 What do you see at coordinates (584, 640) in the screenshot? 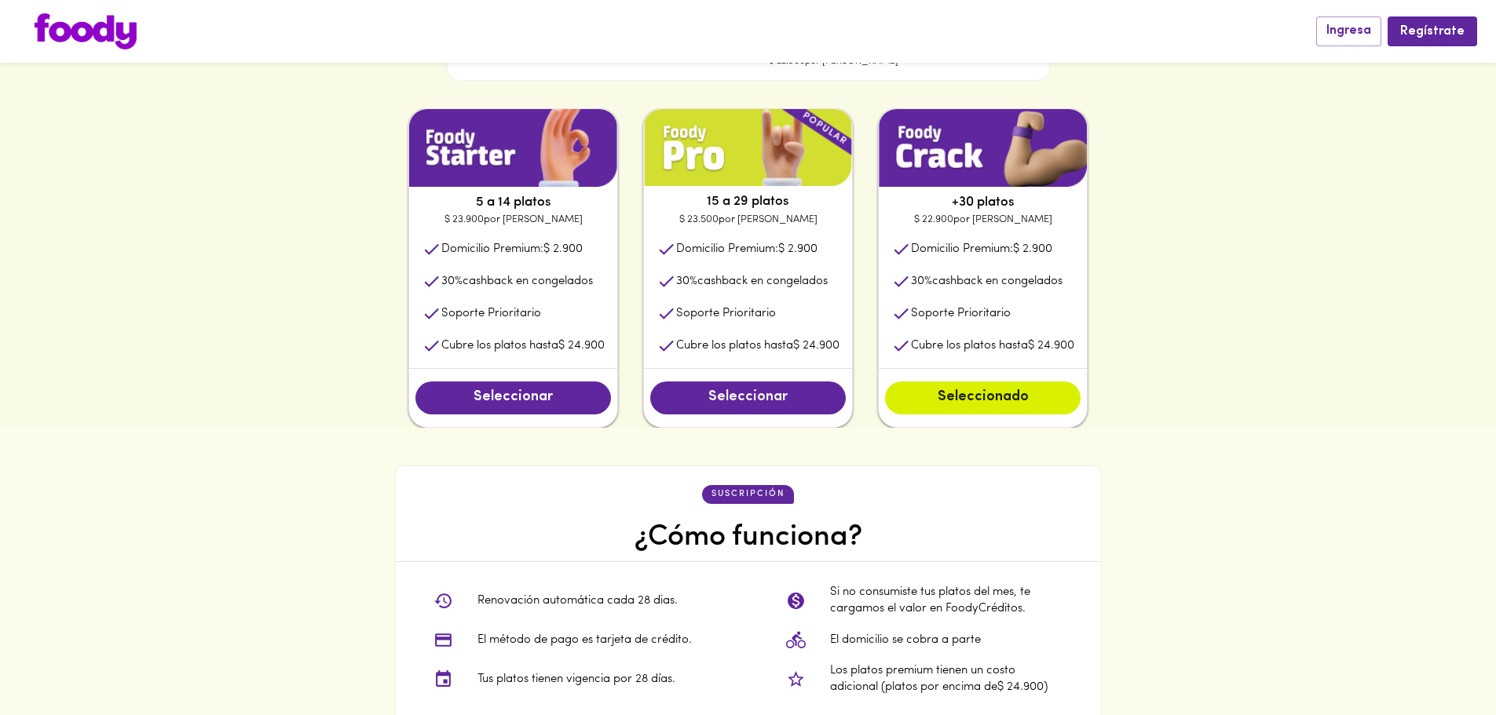
I see `p: El método de pago es tarjeta de crédito.` at bounding box center [584, 640].